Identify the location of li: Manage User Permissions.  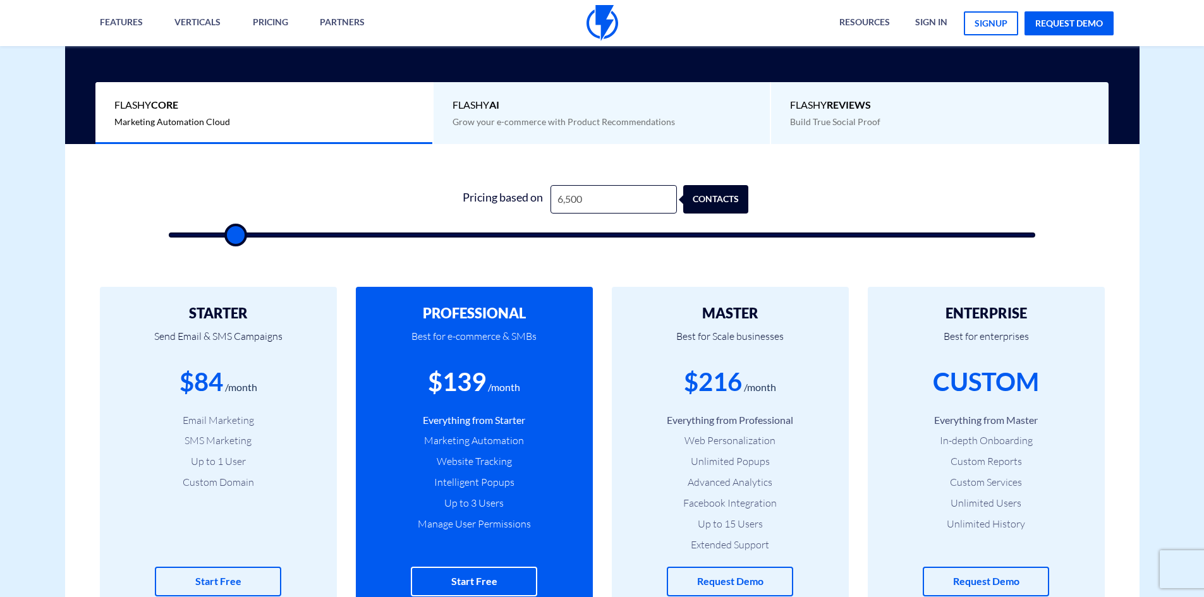
(474, 524).